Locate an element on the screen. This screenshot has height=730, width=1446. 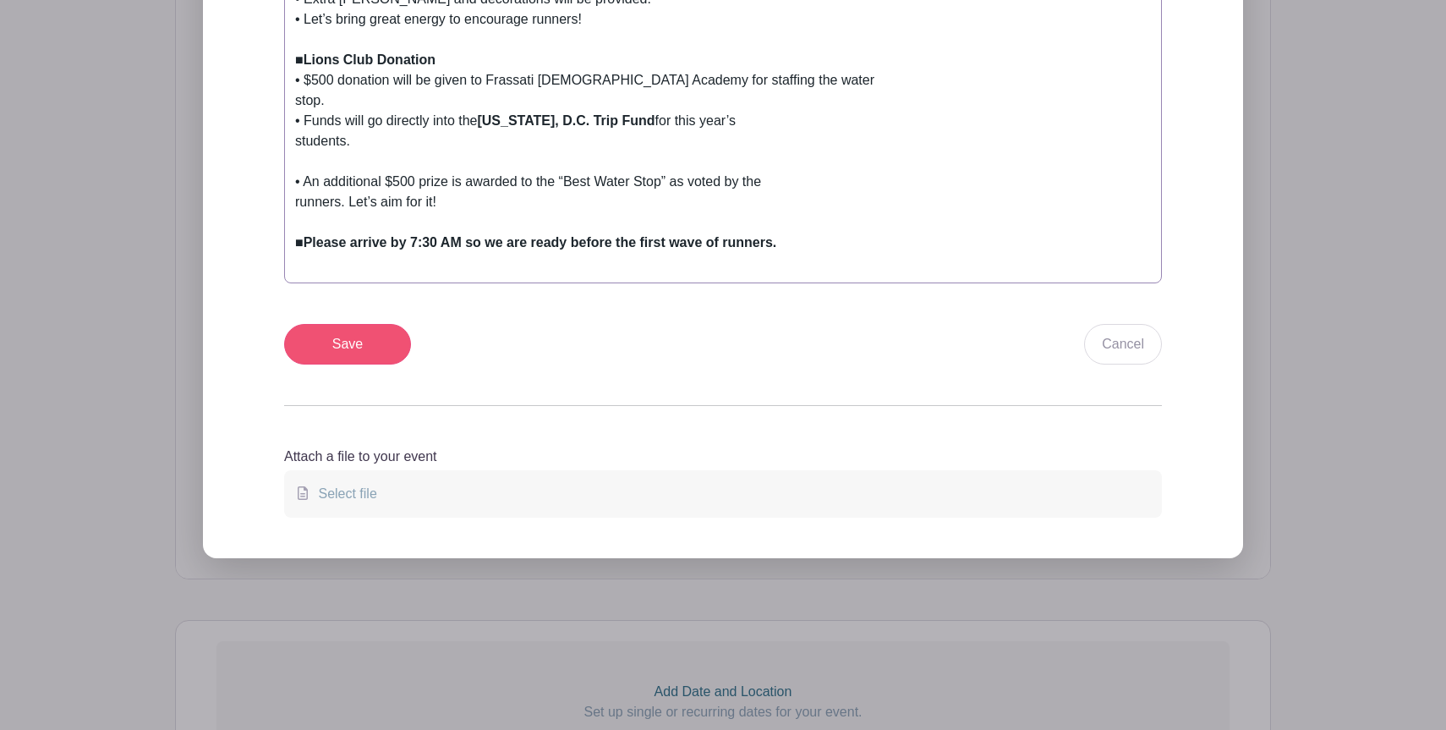
div: • An additional $500 prize is awarded to the “Best Water Stop” as voted by the is located at coordinates (723, 182).